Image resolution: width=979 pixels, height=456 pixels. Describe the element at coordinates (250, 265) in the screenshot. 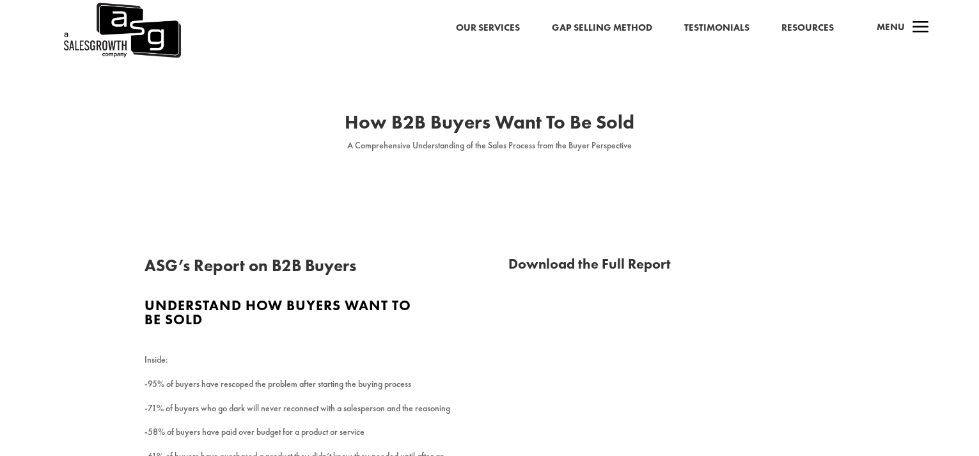

I see `span: ASG’s Report on B2B Buyers` at that location.